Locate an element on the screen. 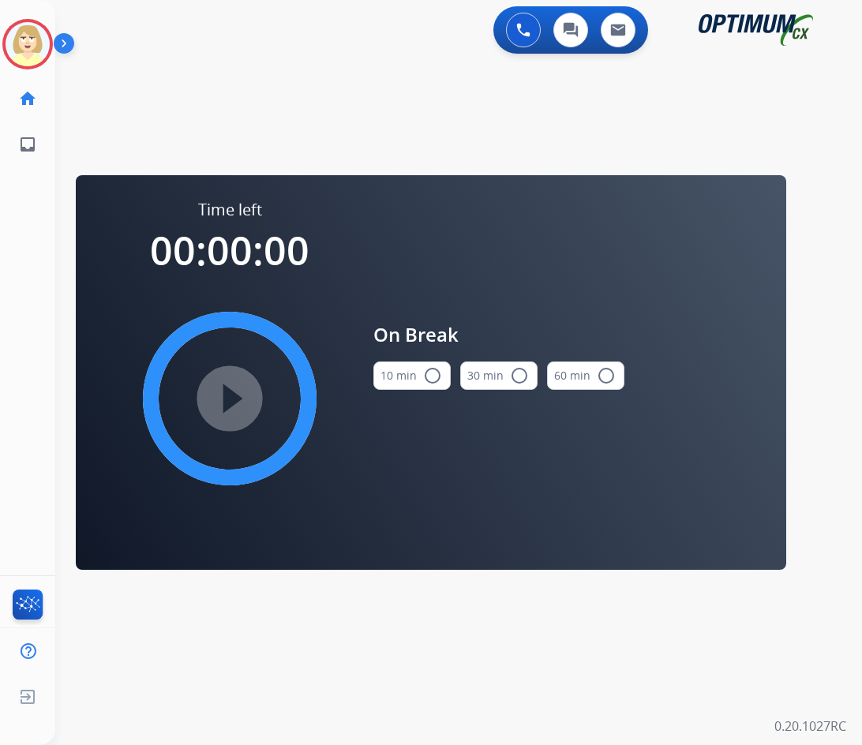 This screenshot has height=745, width=862. p: 0.20.1027RC is located at coordinates (810, 726).